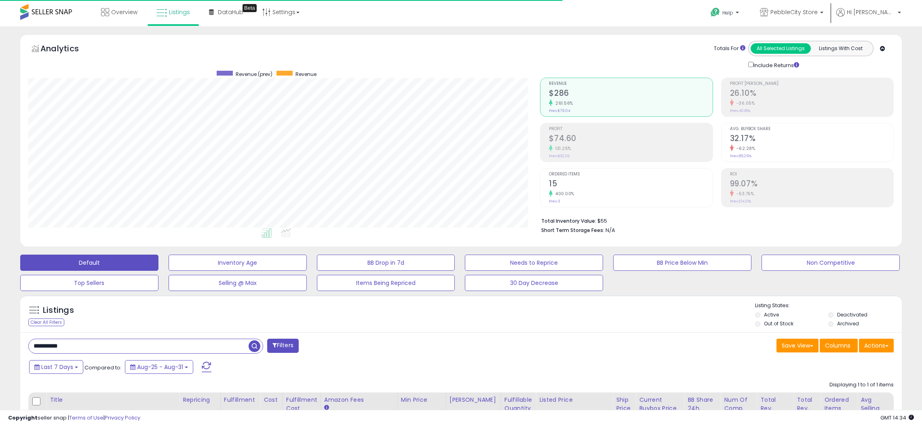  Describe the element at coordinates (771, 314) in the screenshot. I see `label: Active` at that location.